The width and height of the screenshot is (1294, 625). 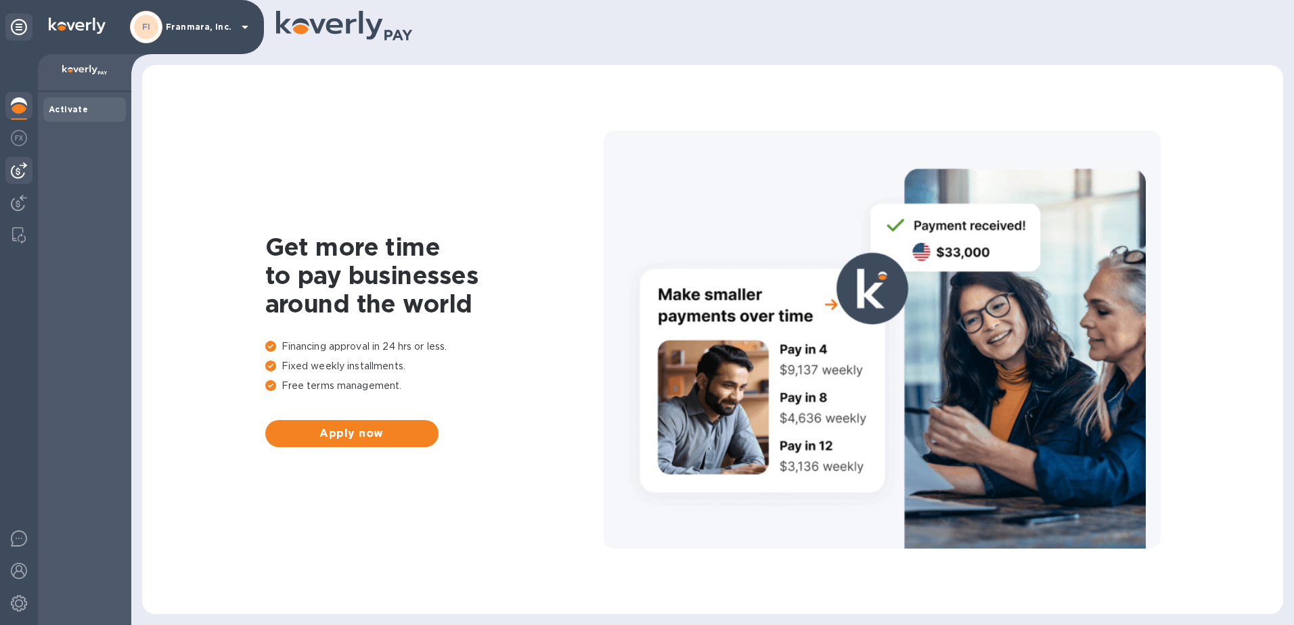 What do you see at coordinates (352, 434) in the screenshot?
I see `button: Apply now` at bounding box center [352, 434].